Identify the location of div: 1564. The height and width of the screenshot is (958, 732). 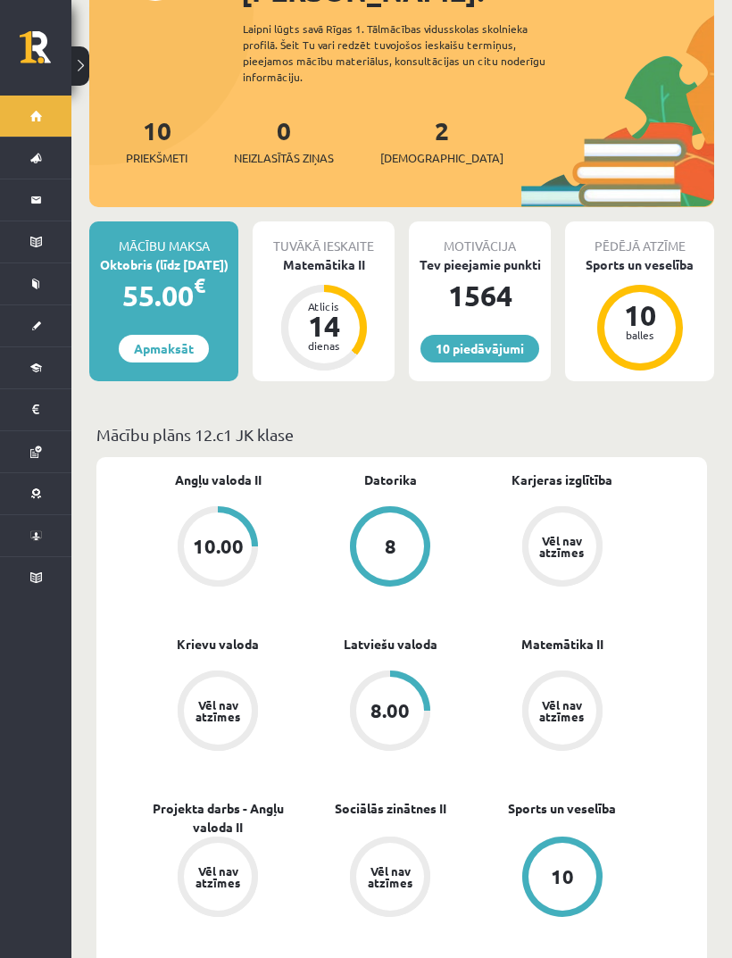
(480, 296).